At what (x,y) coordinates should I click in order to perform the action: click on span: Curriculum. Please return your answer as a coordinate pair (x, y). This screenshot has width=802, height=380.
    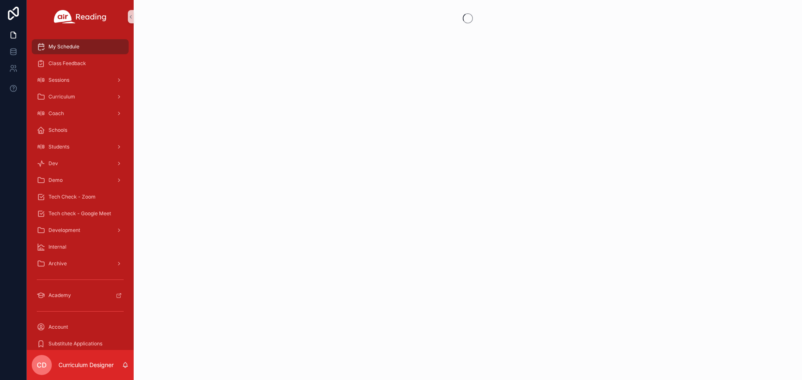
    Looking at the image, I should click on (62, 97).